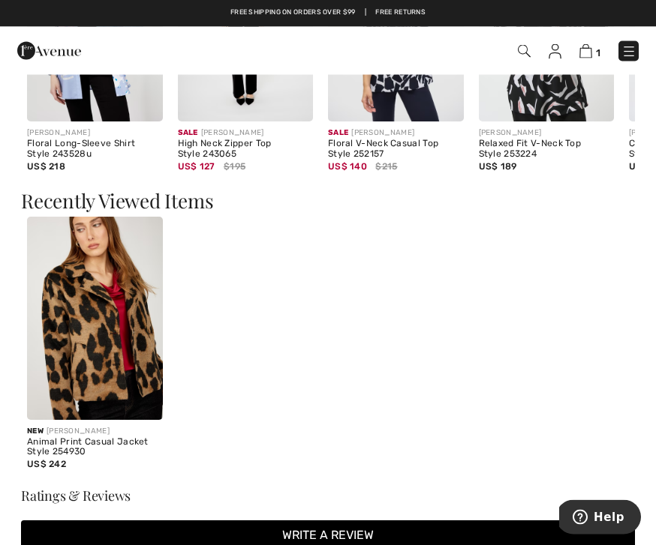  What do you see at coordinates (554, 52) in the screenshot?
I see `img: My Info` at bounding box center [554, 52].